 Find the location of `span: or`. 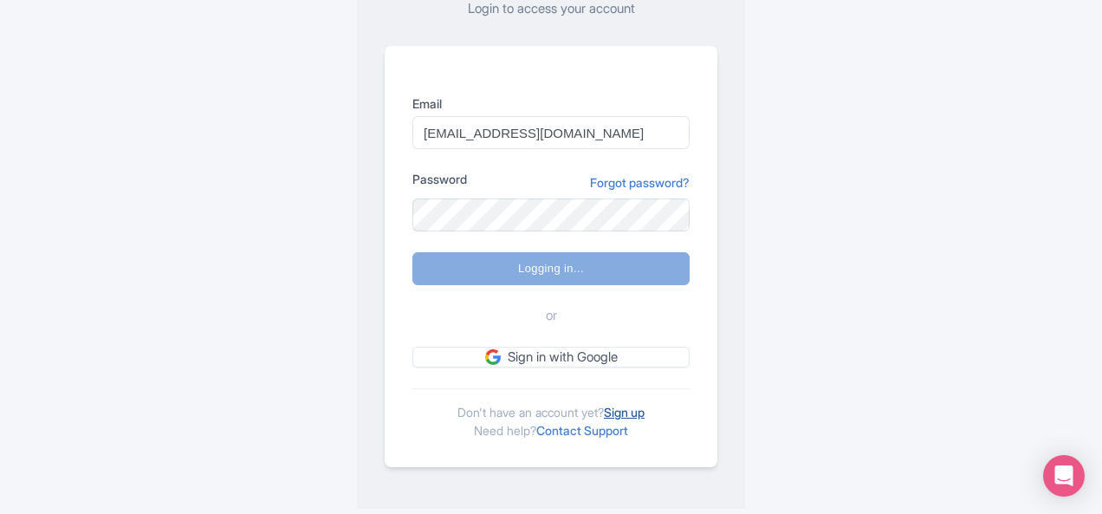

span: or is located at coordinates (551, 315).